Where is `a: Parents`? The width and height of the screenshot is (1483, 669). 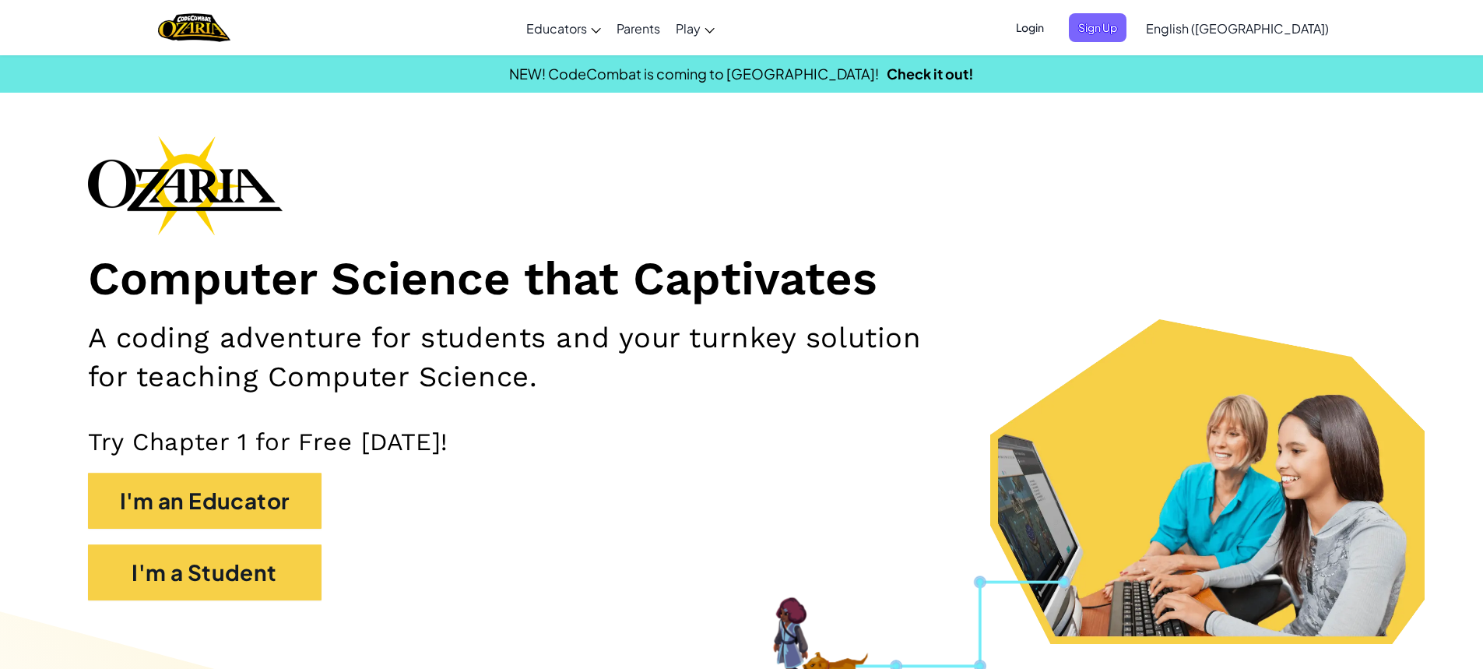
a: Parents is located at coordinates (639, 28).